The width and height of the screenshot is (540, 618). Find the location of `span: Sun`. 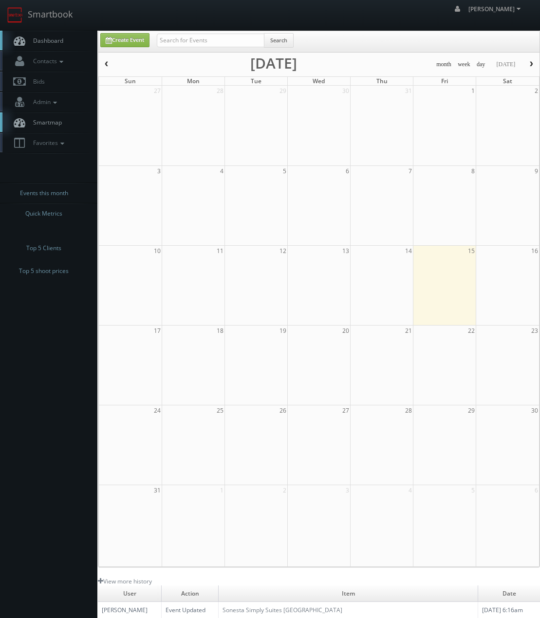

span: Sun is located at coordinates (130, 81).